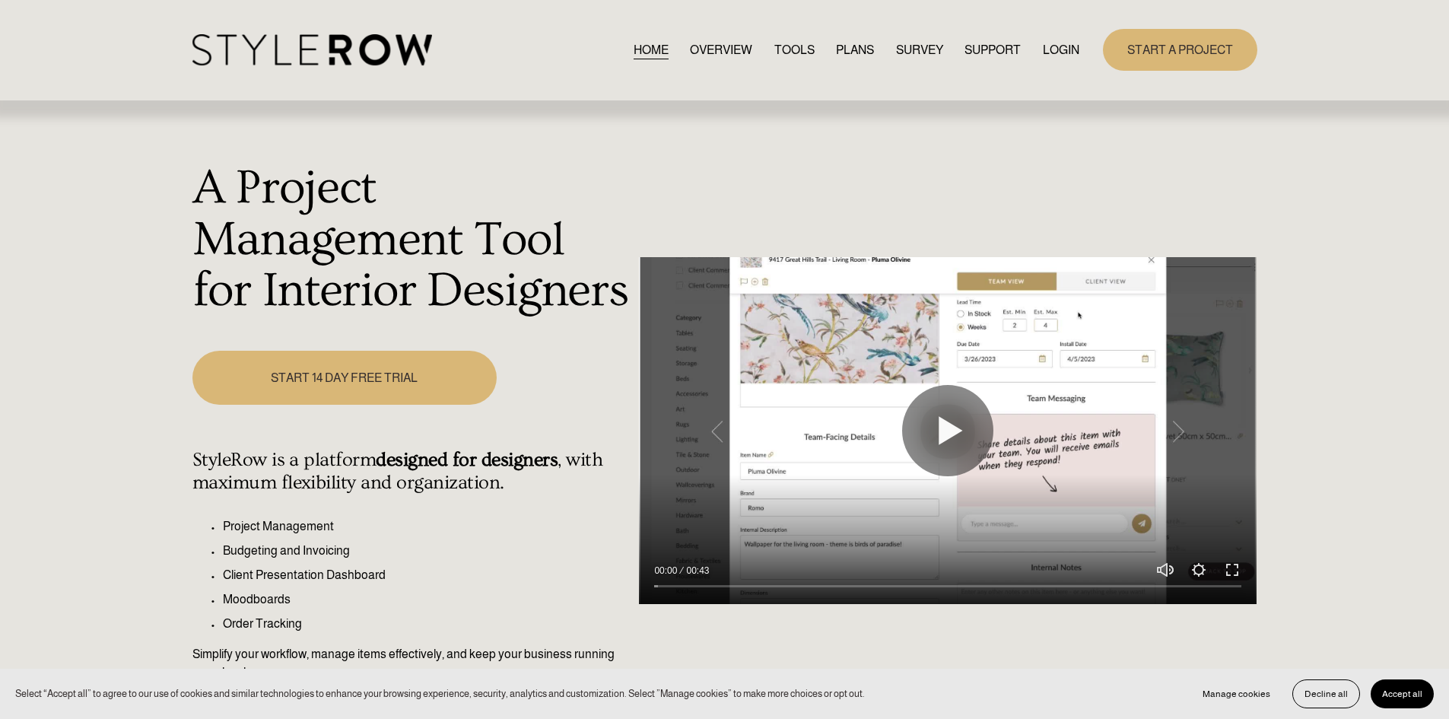 The width and height of the screenshot is (1449, 719). I want to click on a: START A PROJECT, so click(1180, 49).